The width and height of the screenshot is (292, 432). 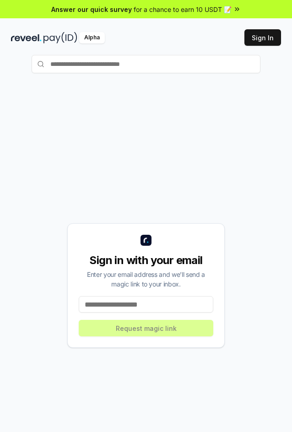 I want to click on img: pay_id, so click(x=60, y=38).